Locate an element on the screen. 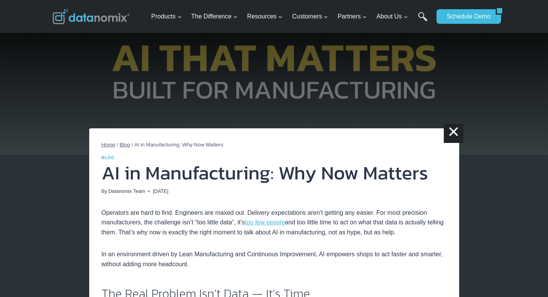 The width and height of the screenshot is (548, 297). a: Schedule Demo is located at coordinates (466, 17).